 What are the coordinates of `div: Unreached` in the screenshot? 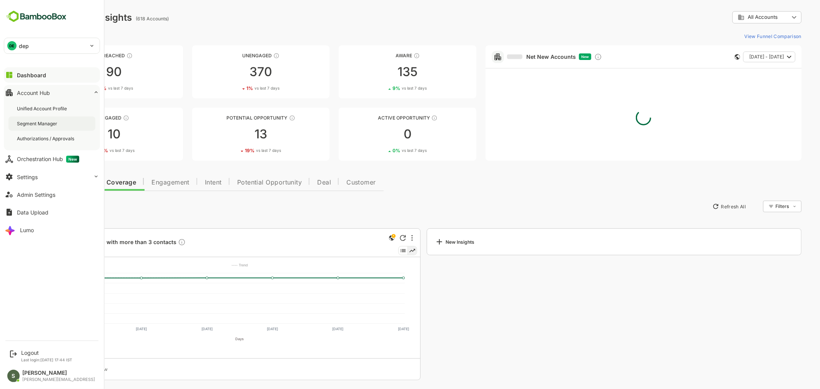 It's located at (87, 55).